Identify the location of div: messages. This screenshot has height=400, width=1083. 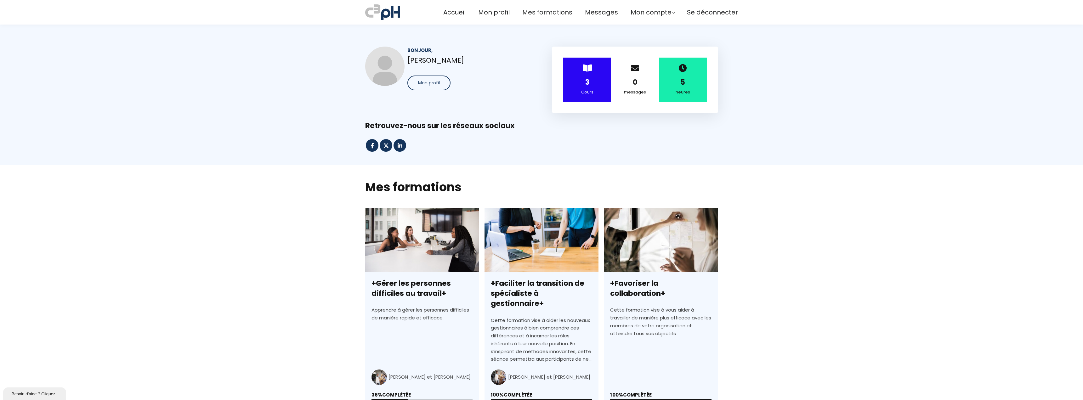
(635, 92).